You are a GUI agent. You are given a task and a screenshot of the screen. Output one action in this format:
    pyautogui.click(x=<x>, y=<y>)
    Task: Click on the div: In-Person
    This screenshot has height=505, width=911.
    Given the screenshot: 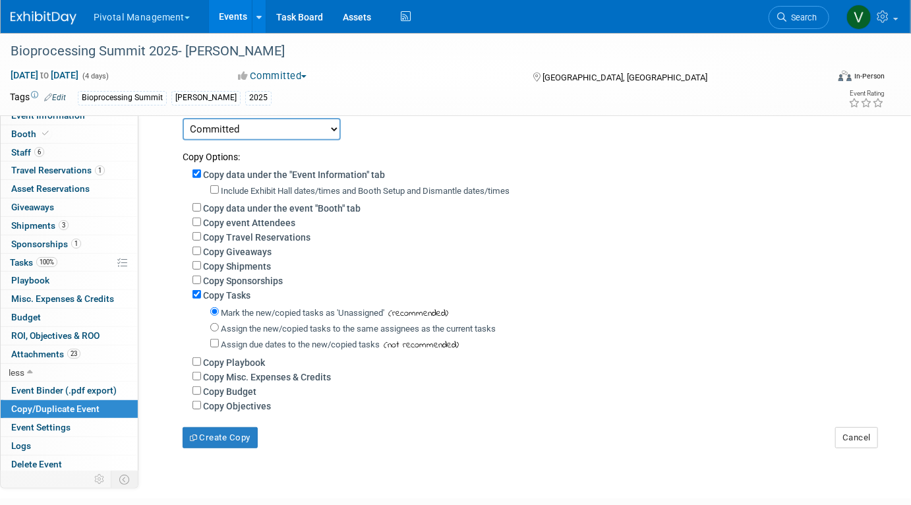 What is the action you would take?
    pyautogui.click(x=868, y=76)
    